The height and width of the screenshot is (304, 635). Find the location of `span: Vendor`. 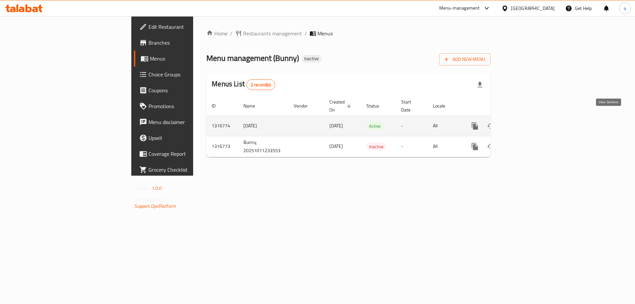

span: Vendor is located at coordinates (305, 106).